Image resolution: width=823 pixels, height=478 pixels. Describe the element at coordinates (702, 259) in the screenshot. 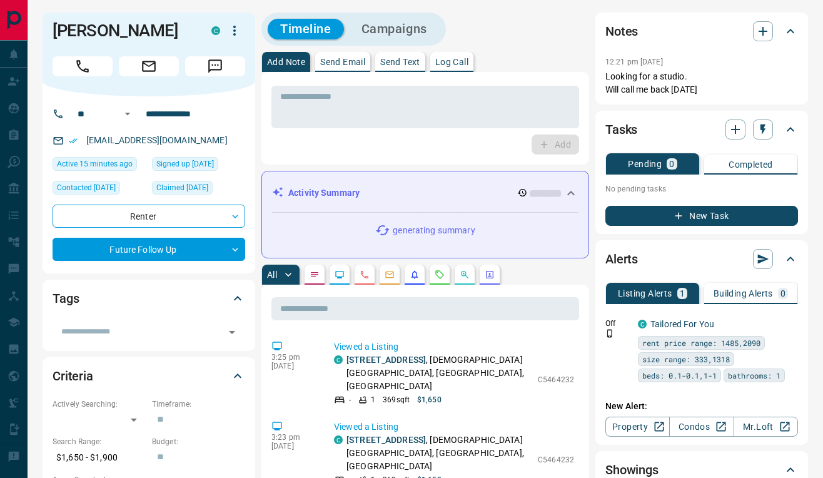

I see `div: Alerts` at that location.